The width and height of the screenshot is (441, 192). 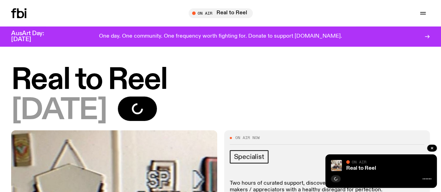 I want to click on a: Real to Reel, so click(x=361, y=168).